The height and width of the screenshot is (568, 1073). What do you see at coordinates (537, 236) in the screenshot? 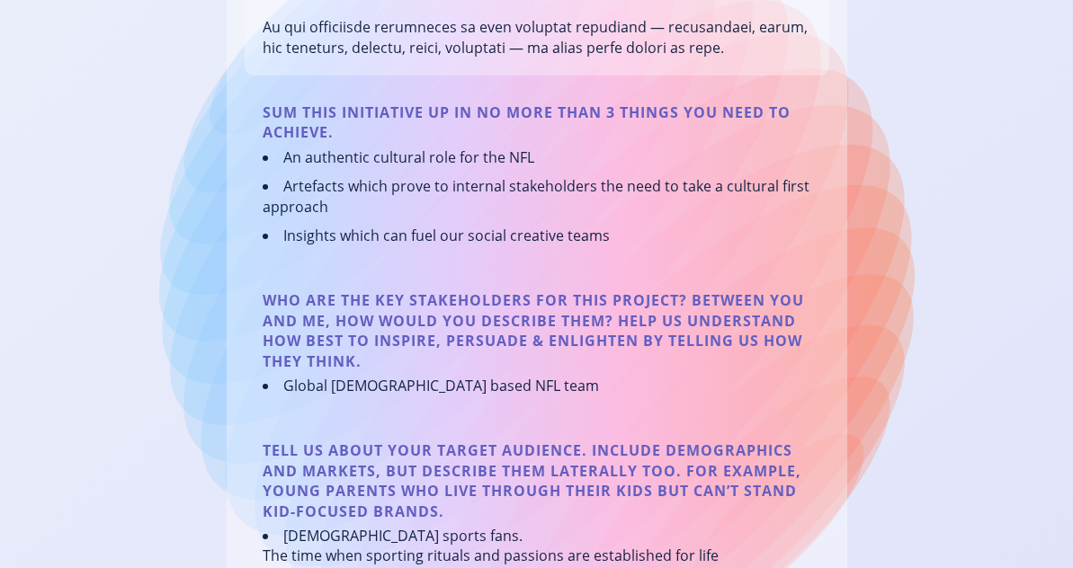
I see `li: Insights which can fuel our social creative teams` at bounding box center [537, 236].